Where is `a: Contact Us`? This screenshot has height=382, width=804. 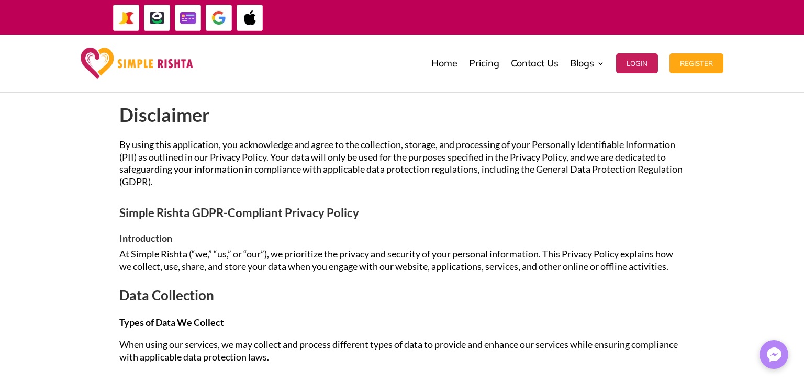 a: Contact Us is located at coordinates (534, 63).